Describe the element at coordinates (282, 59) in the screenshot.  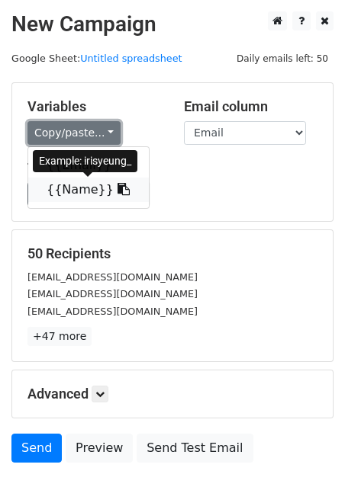
I see `span: Daily emails left: 50` at that location.